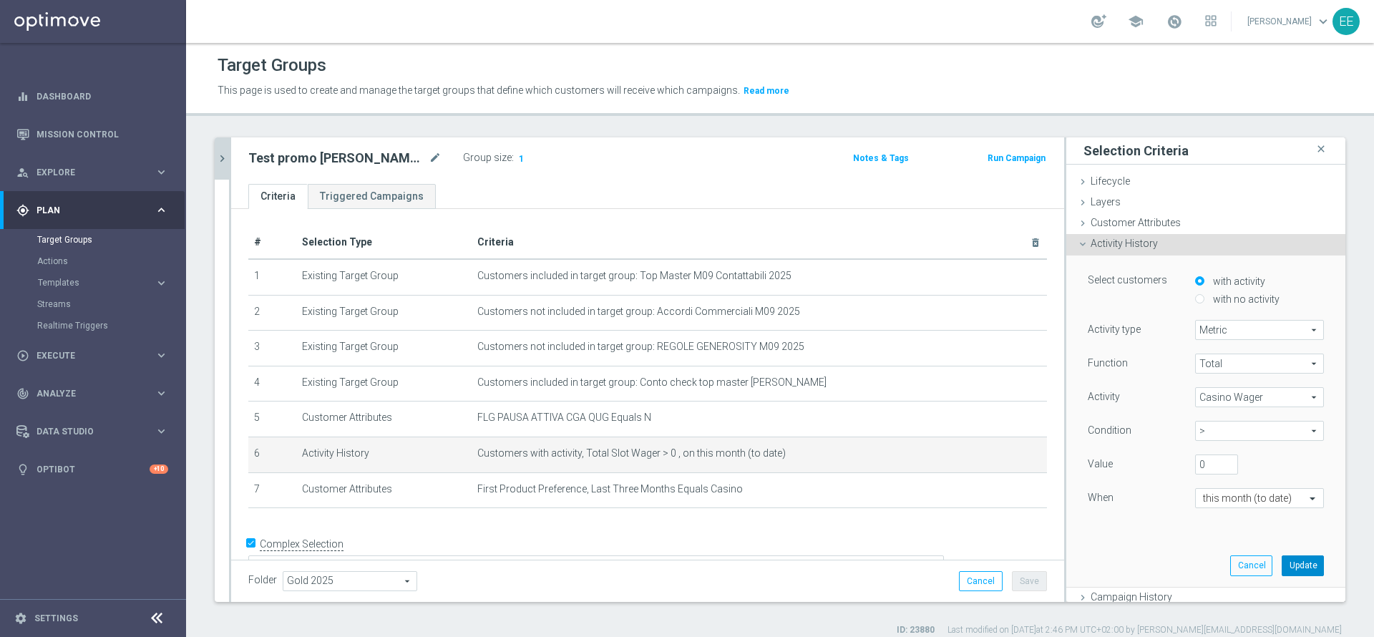 The height and width of the screenshot is (637, 1374). I want to click on label: Function, so click(1108, 363).